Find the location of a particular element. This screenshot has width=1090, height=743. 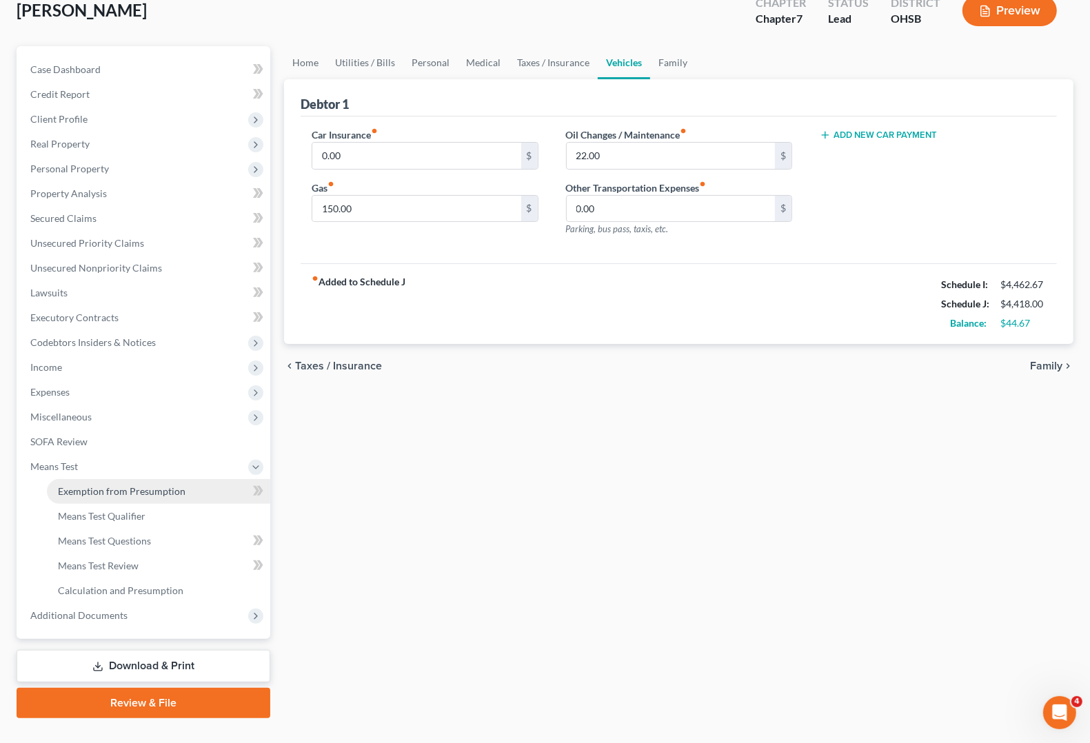

strong: Added to Schedule J is located at coordinates (358, 304).